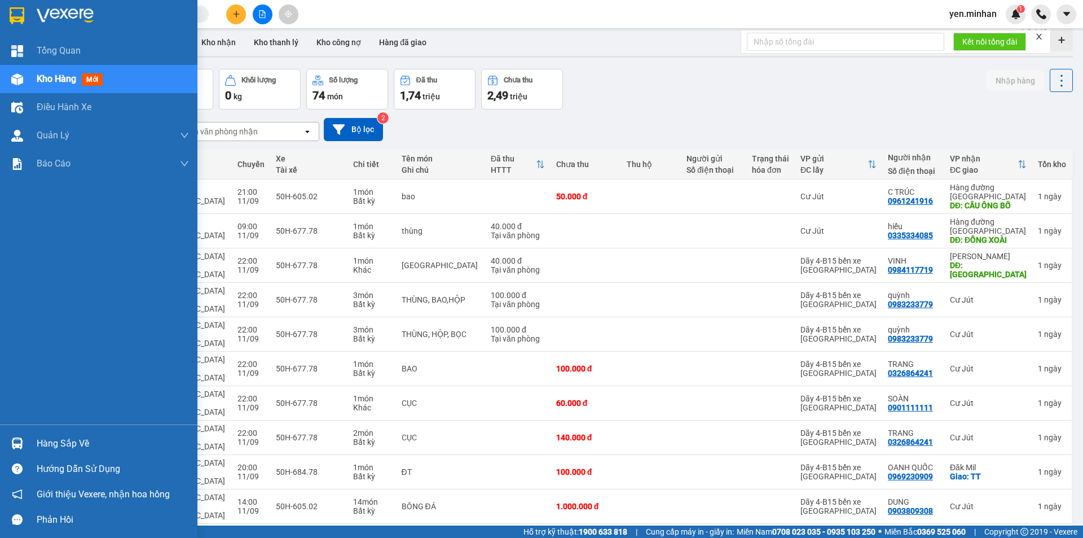 Image resolution: width=1083 pixels, height=538 pixels. I want to click on div: 22:00, so click(251, 329).